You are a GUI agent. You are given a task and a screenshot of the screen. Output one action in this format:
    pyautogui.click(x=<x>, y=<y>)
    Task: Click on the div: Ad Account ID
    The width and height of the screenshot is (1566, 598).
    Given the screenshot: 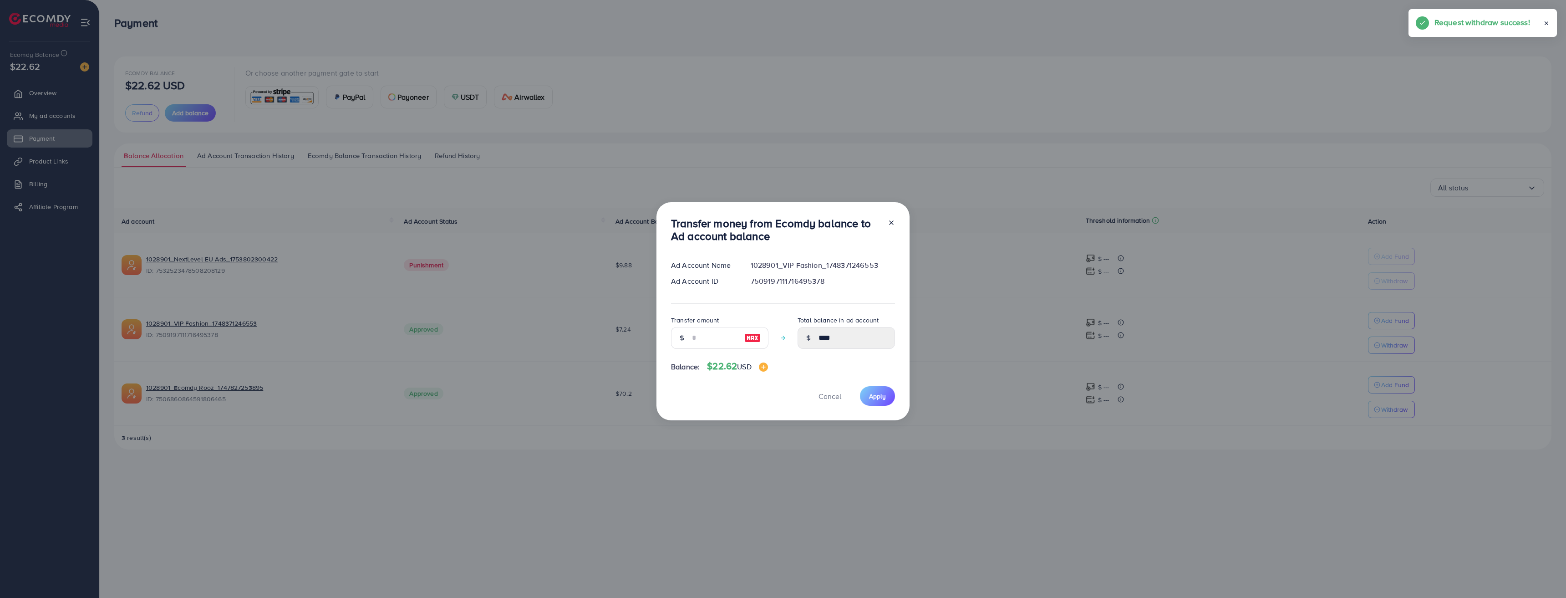 What is the action you would take?
    pyautogui.click(x=703, y=281)
    